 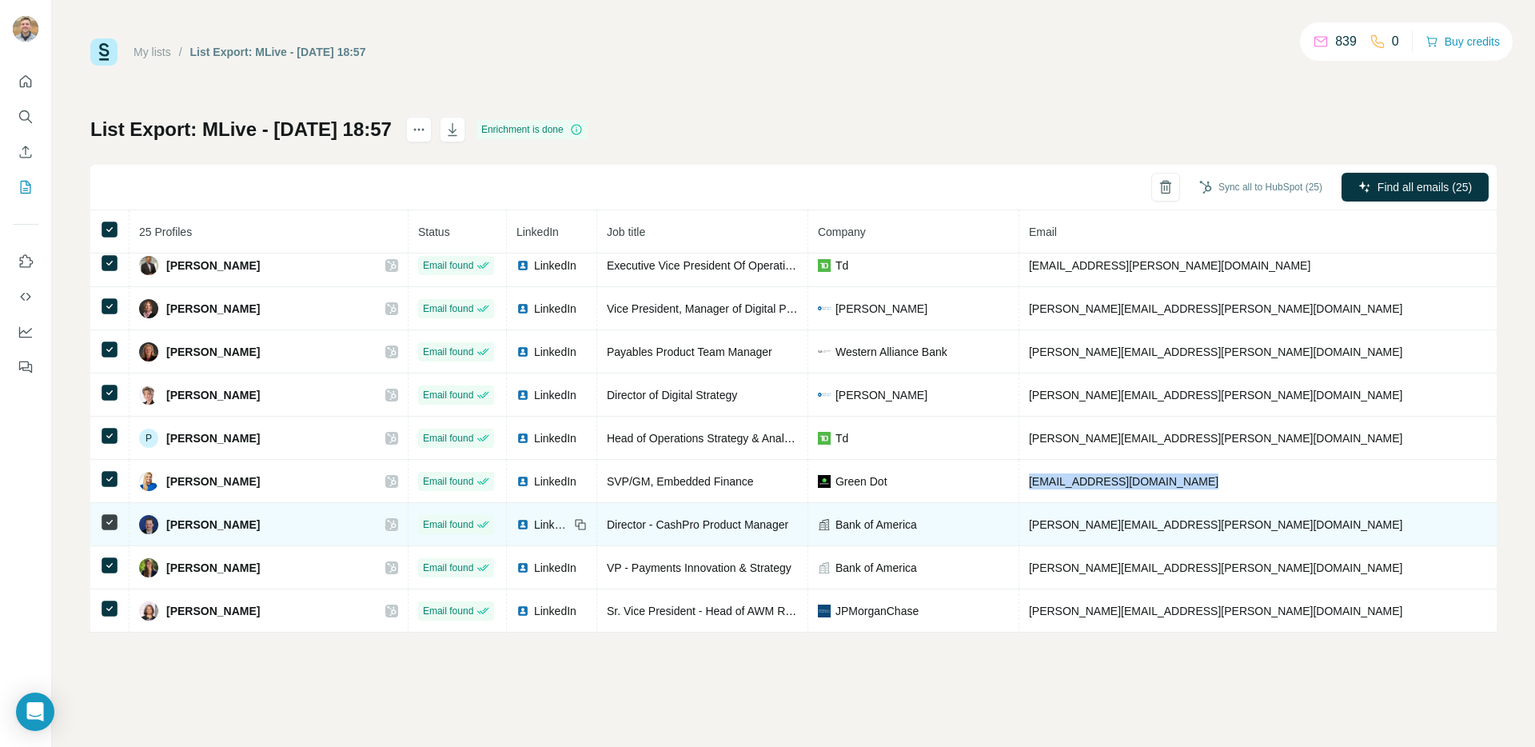 What do you see at coordinates (680, 481) in the screenshot?
I see `span: SVP/GM, Embedded Finance` at bounding box center [680, 481].